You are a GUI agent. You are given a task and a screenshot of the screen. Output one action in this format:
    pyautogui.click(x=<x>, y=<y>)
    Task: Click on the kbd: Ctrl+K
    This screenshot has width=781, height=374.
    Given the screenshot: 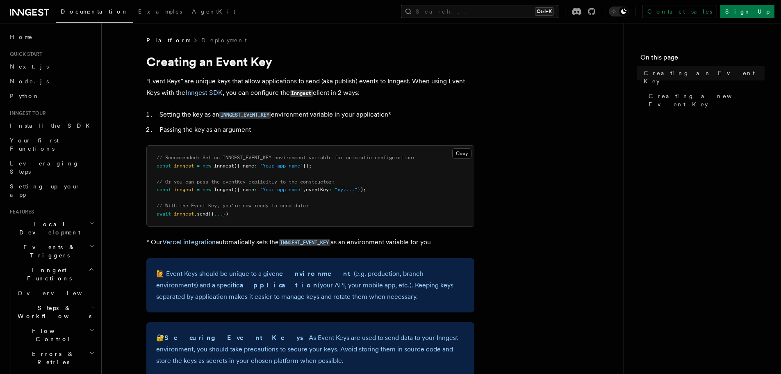 What is the action you would take?
    pyautogui.click(x=544, y=11)
    